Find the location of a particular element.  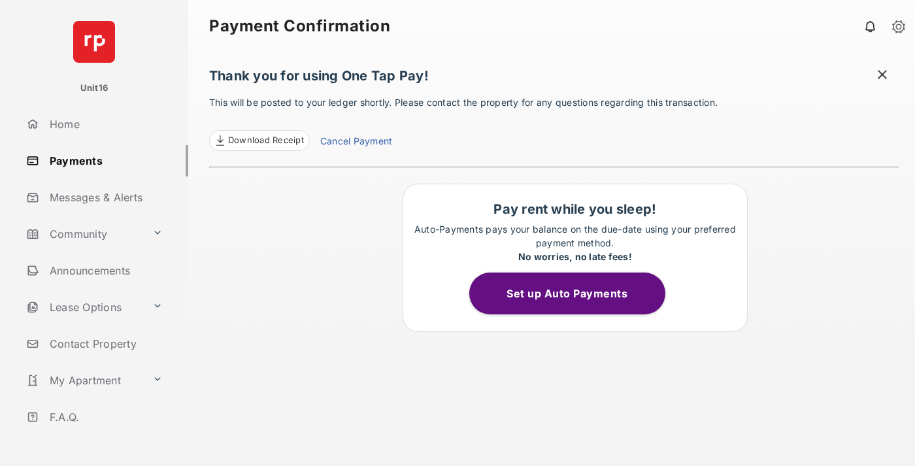

div: No worries, no late fees! is located at coordinates (575, 256).